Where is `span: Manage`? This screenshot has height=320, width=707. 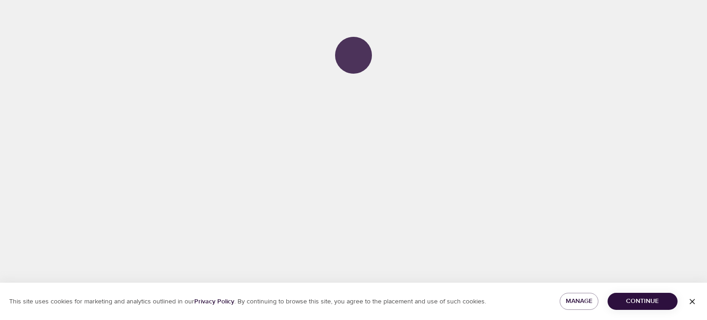
span: Manage is located at coordinates (579, 301).